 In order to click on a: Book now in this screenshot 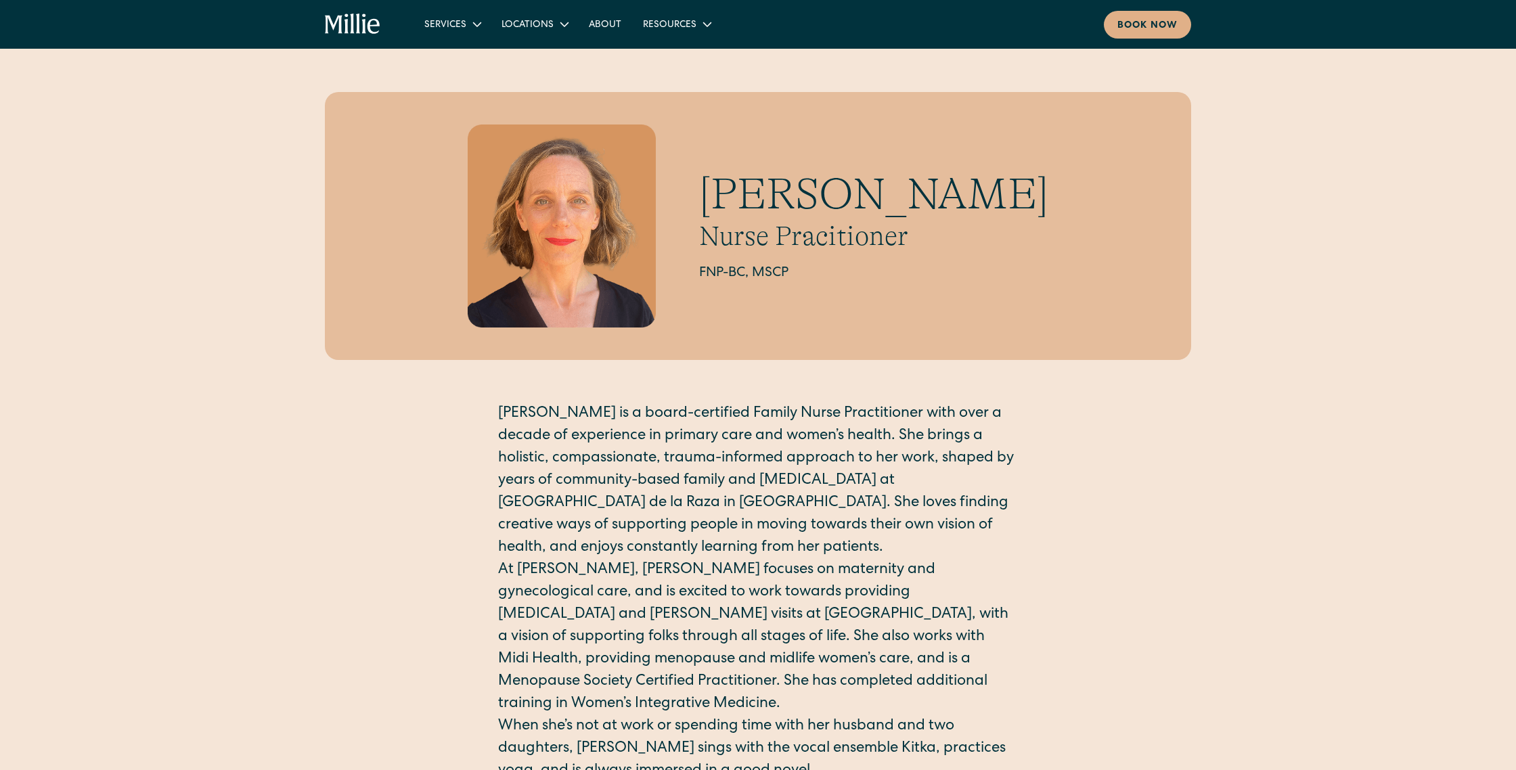, I will do `click(1147, 24)`.